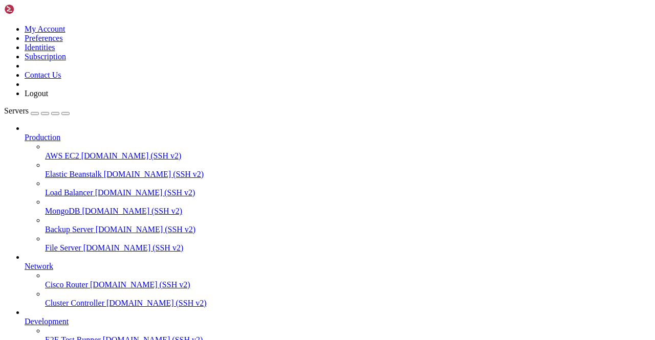 This screenshot has width=655, height=340. Describe the element at coordinates (75, 303) in the screenshot. I see `span: Cluster Controller` at that location.